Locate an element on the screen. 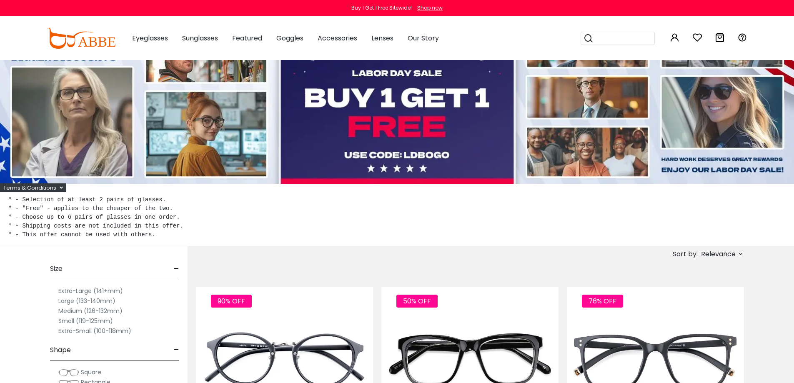 The image size is (794, 383). span: Accessories is located at coordinates (337, 38).